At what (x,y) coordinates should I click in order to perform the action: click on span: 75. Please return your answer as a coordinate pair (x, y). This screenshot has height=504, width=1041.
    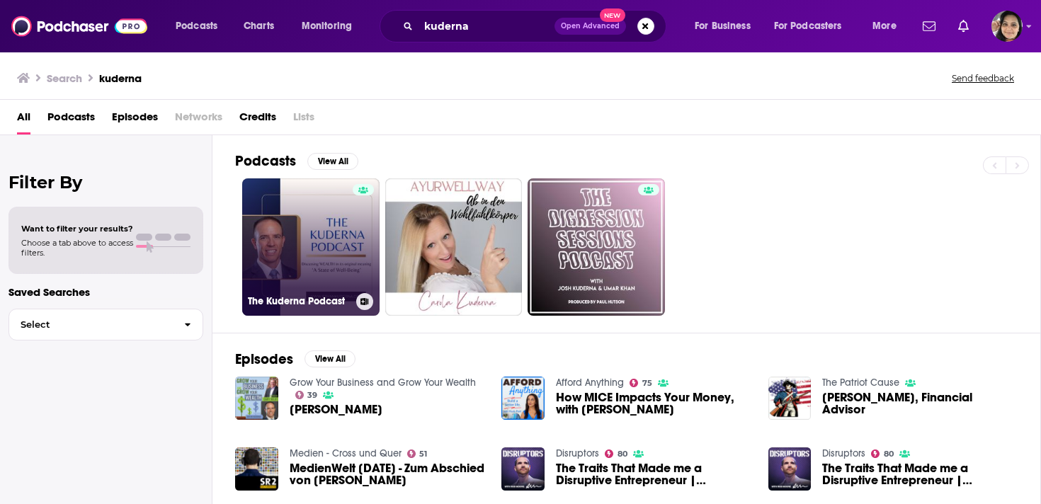
    Looking at the image, I should click on (647, 383).